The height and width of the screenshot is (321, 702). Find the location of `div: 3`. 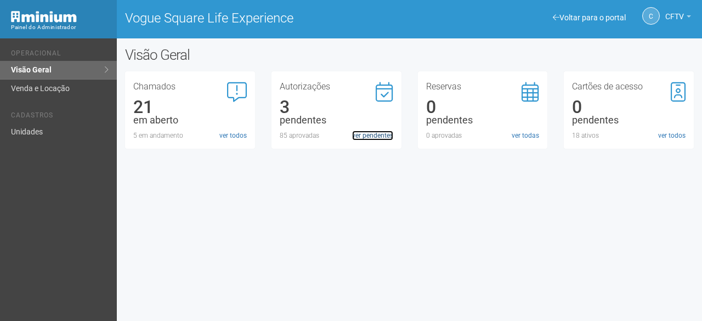

div: 3 is located at coordinates (336, 107).